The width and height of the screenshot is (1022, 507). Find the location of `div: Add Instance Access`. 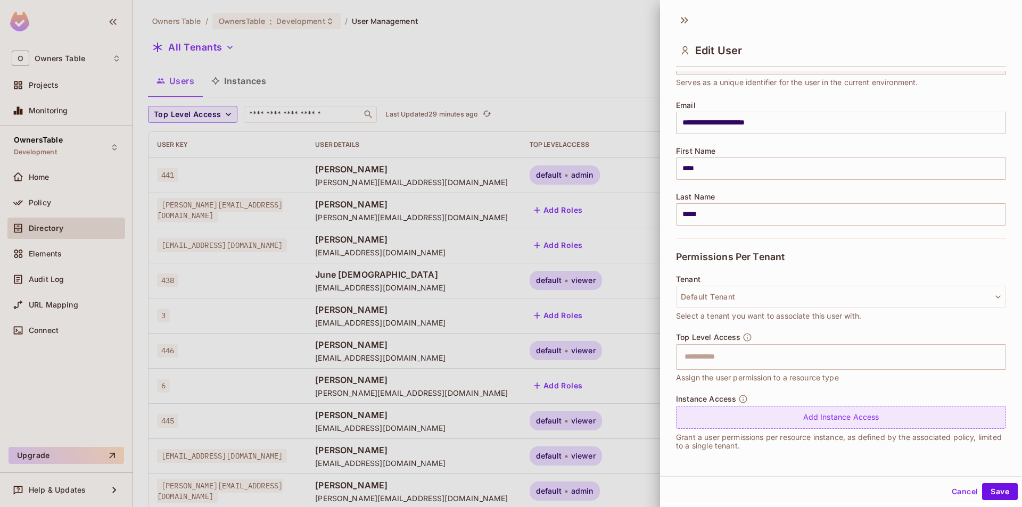

div: Add Instance Access is located at coordinates (841, 417).